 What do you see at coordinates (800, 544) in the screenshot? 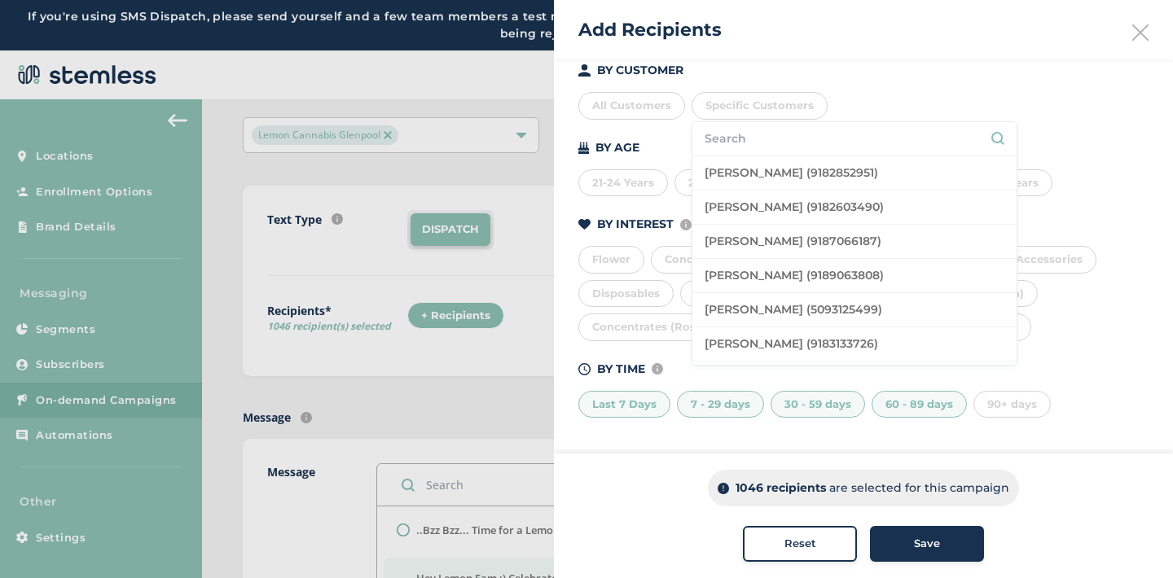
I see `button: Reset` at bounding box center [800, 544].